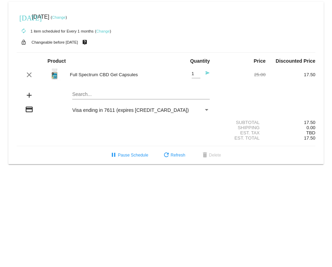 This screenshot has height=267, width=332. I want to click on div: Est. Tax, so click(240, 133).